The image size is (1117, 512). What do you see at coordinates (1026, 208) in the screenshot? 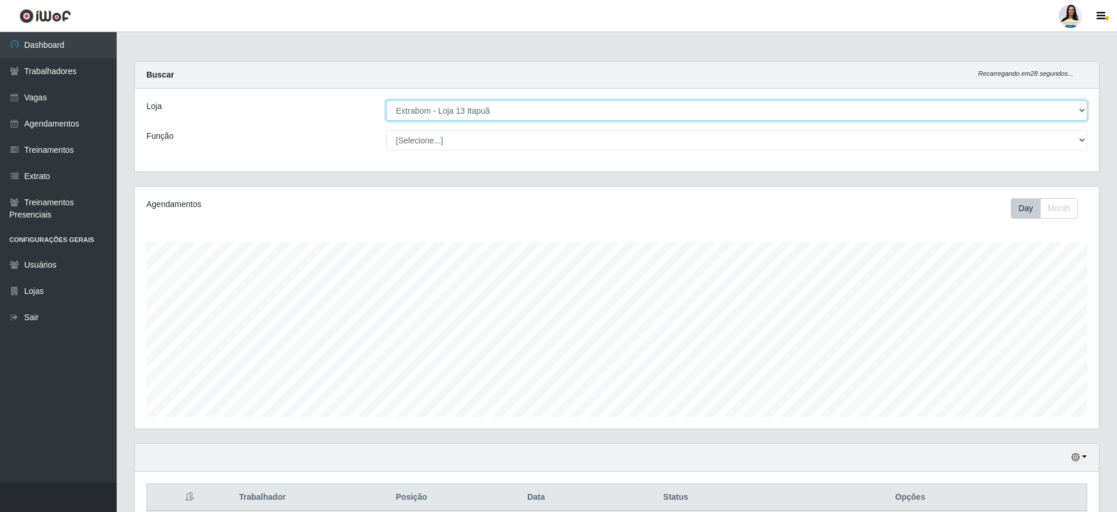
I see `button: Day` at bounding box center [1026, 208].